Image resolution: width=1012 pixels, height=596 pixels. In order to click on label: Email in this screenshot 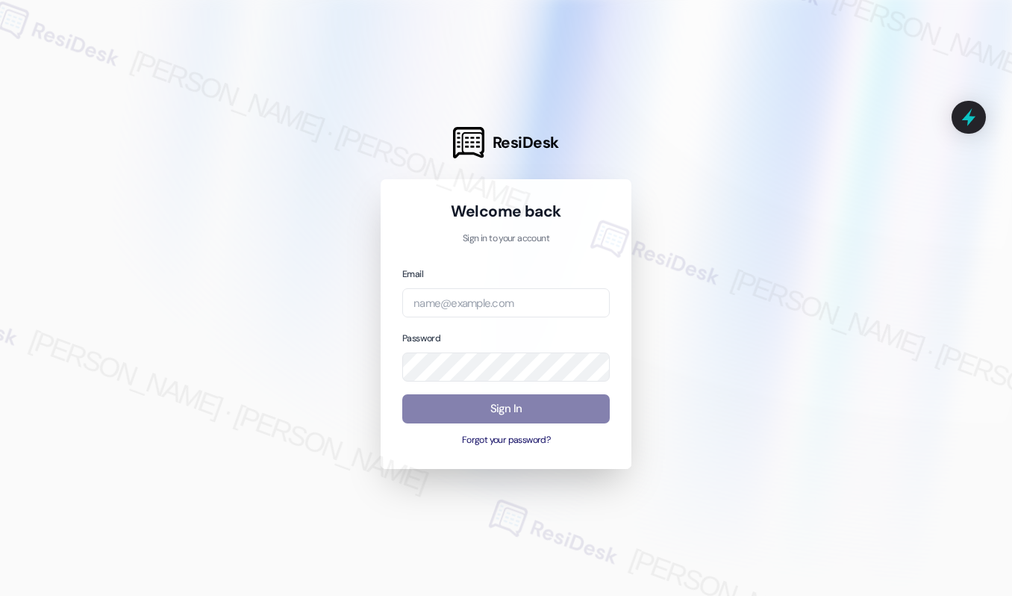, I will do `click(413, 274)`.